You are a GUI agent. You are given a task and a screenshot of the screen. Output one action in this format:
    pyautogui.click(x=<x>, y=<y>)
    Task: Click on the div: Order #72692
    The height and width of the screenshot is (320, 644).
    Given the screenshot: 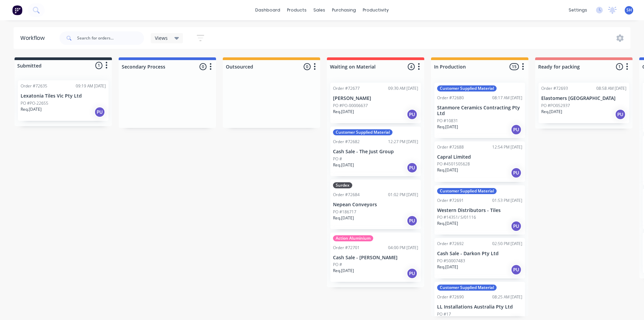 What is the action you would take?
    pyautogui.click(x=450, y=244)
    